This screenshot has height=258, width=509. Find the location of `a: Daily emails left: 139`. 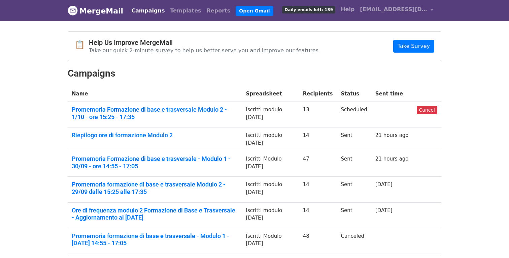

a: Daily emails left: 139 is located at coordinates (309, 9).